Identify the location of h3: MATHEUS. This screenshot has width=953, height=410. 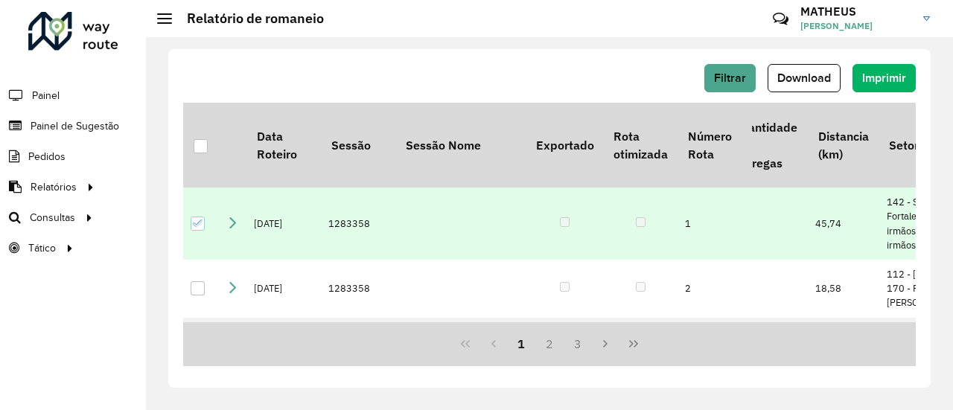
(856, 11).